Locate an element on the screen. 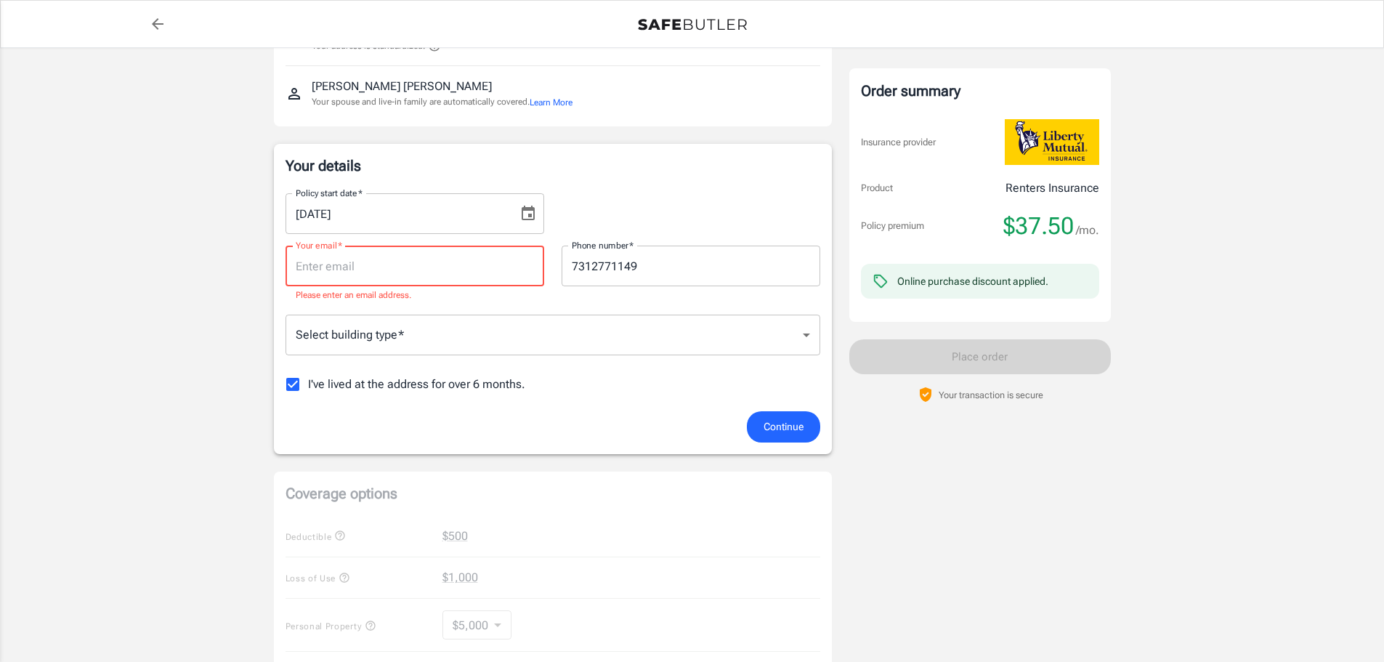 This screenshot has height=662, width=1384. div: Online purchase discount applied. is located at coordinates (973, 281).